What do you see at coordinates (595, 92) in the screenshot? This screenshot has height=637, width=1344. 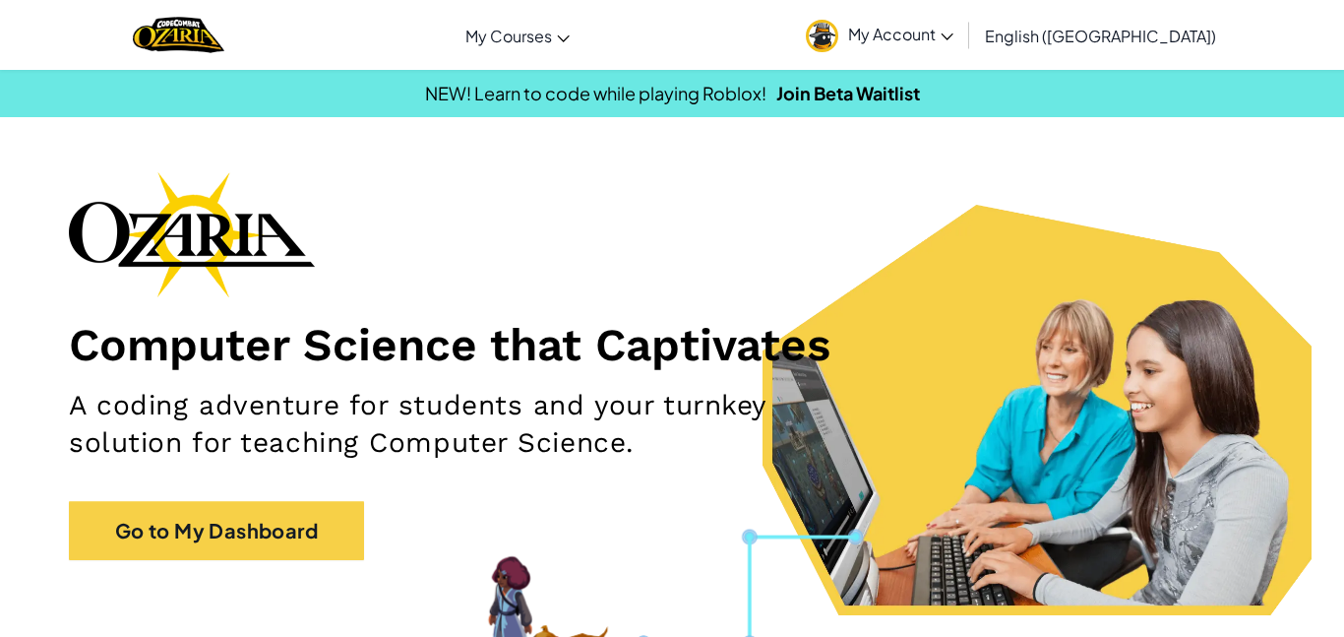 I see `span: NEW! Learn to code while playing Roblox!` at bounding box center [595, 92].